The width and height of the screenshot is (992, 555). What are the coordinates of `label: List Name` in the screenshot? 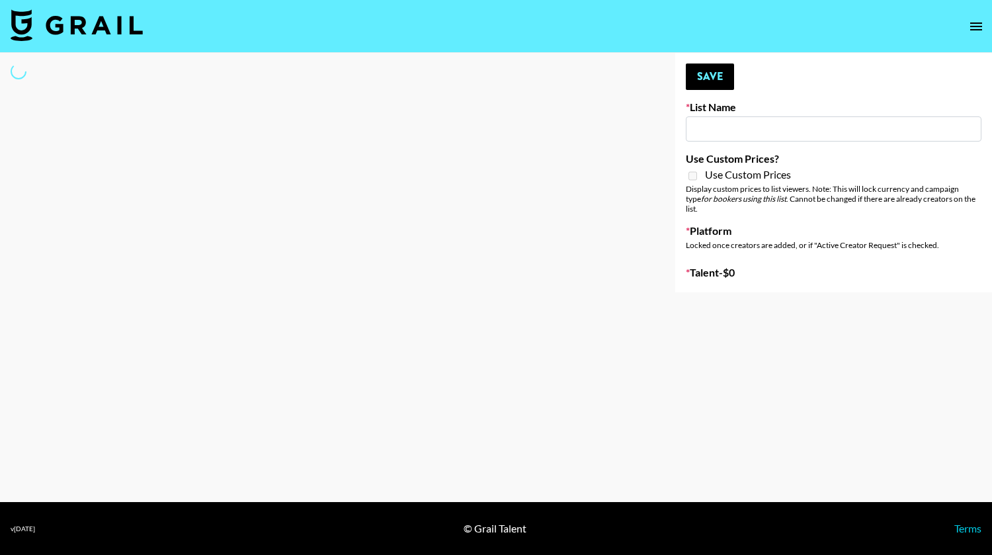 It's located at (833, 107).